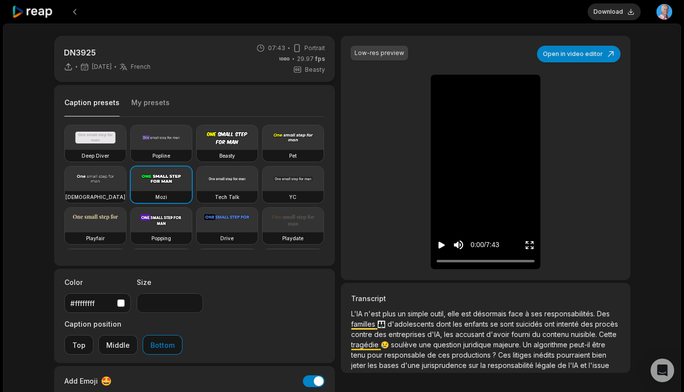  Describe the element at coordinates (141, 67) in the screenshot. I see `span: French` at that location.